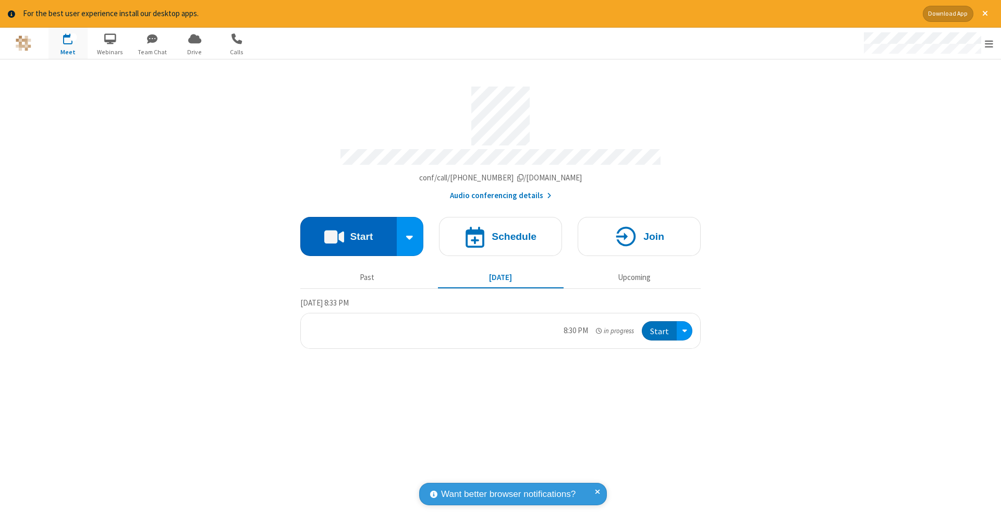  Describe the element at coordinates (152, 52) in the screenshot. I see `span: Team Chat` at that location.